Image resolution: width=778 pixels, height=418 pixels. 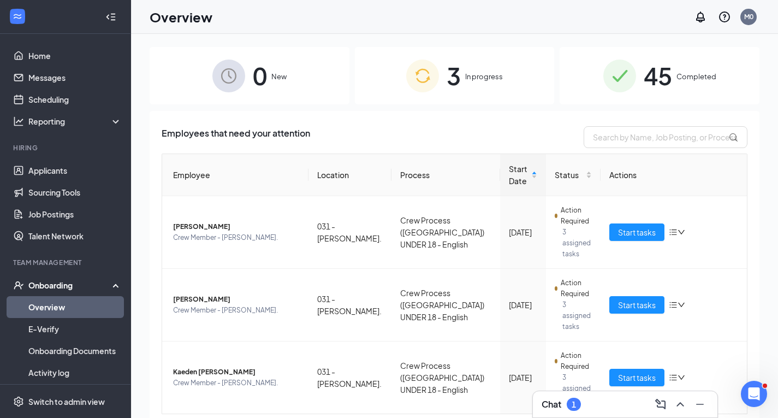 What do you see at coordinates (75, 99) in the screenshot?
I see `a: Scheduling` at bounding box center [75, 99].